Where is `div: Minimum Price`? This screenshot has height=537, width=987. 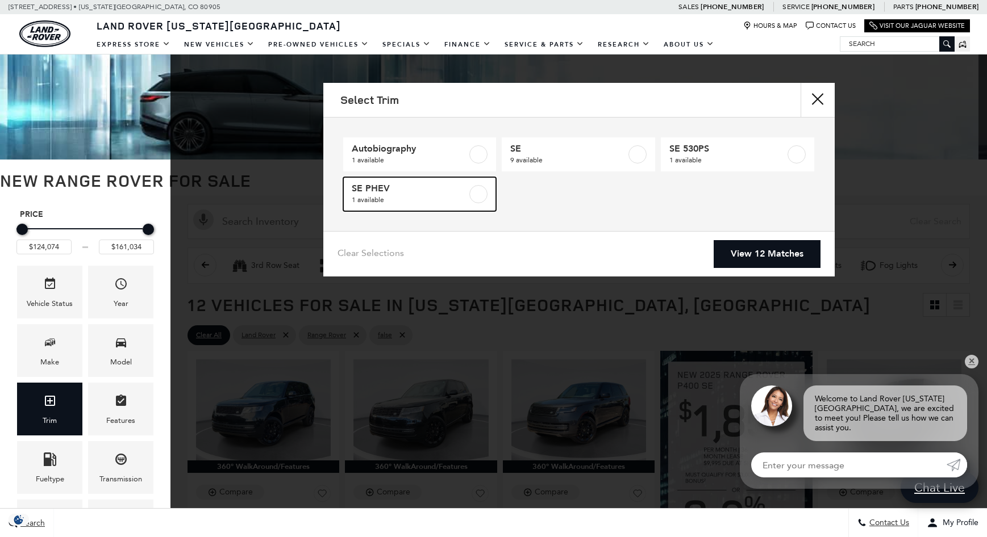
div: Minimum Price is located at coordinates (22, 229).